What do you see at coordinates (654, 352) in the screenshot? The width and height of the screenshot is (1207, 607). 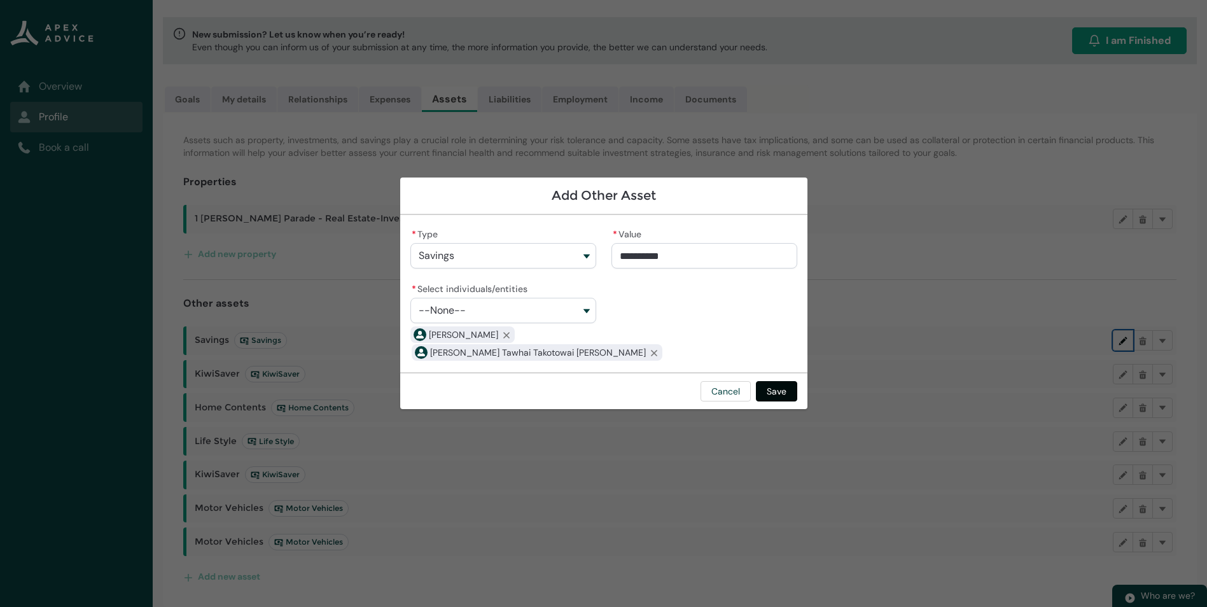 I see `button: Remove Carley Tawhai Takotowai Twomey` at bounding box center [654, 352].